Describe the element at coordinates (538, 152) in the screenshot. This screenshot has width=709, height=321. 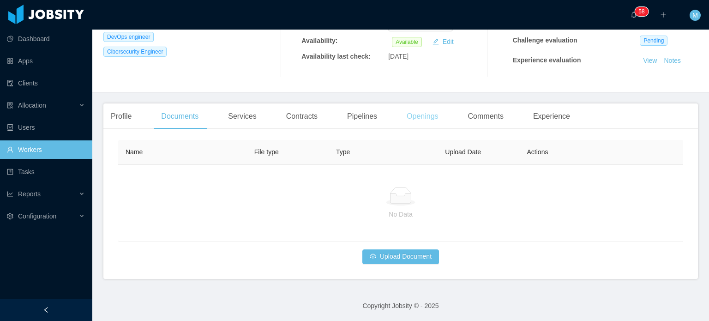
I see `span: Actions` at that location.